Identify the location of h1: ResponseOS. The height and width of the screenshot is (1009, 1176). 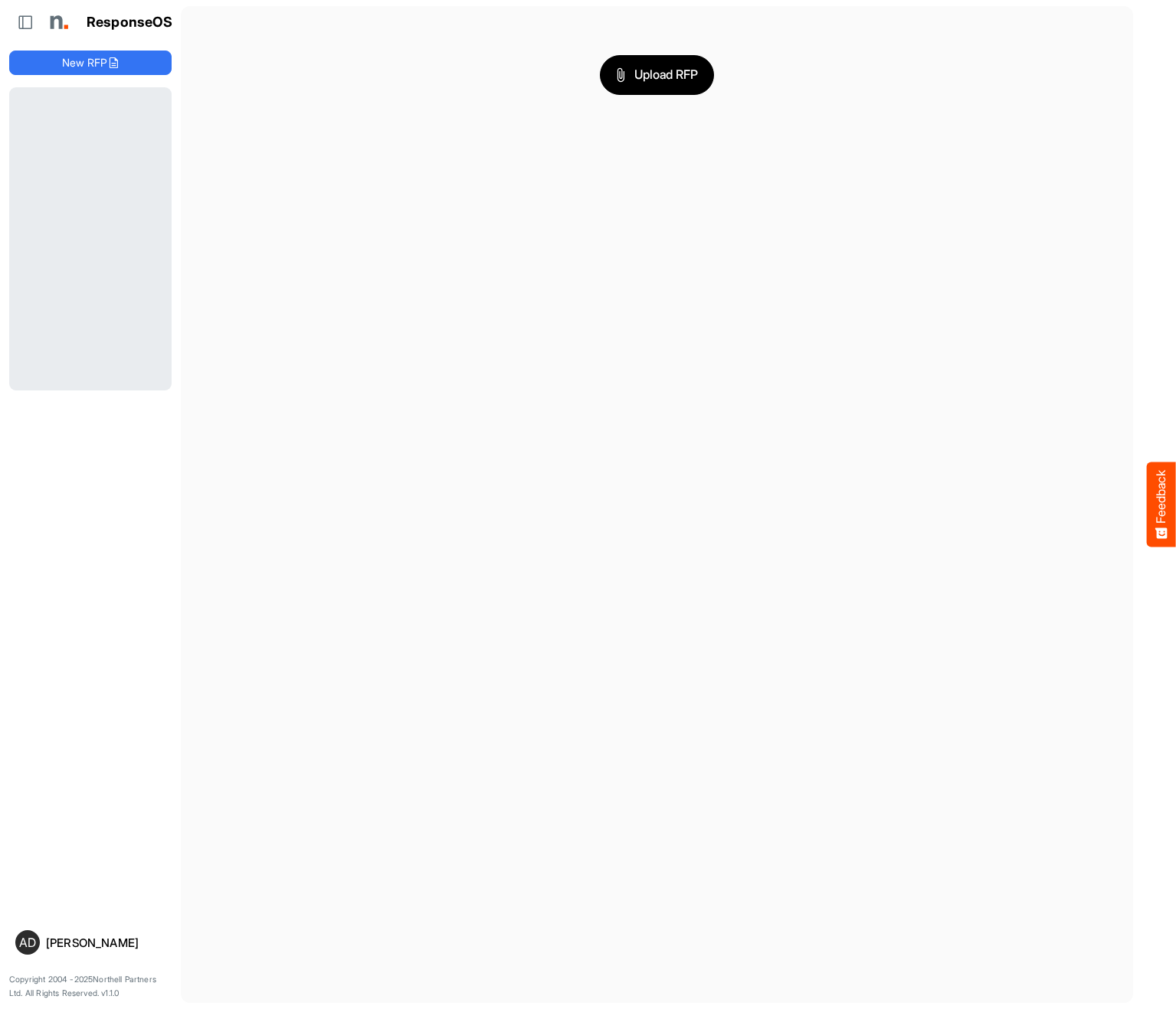
(130, 22).